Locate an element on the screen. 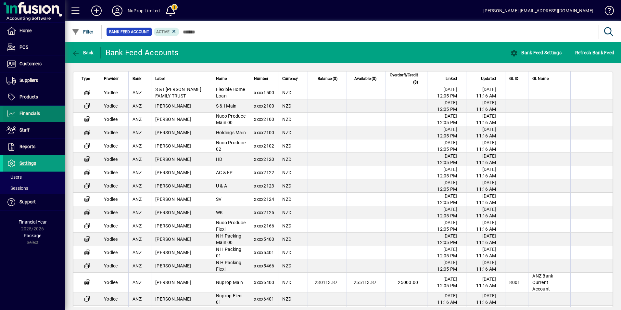 Image resolution: width=621 pixels, height=310 pixels. span: ANZ Bank - Current Account is located at coordinates (544, 282).